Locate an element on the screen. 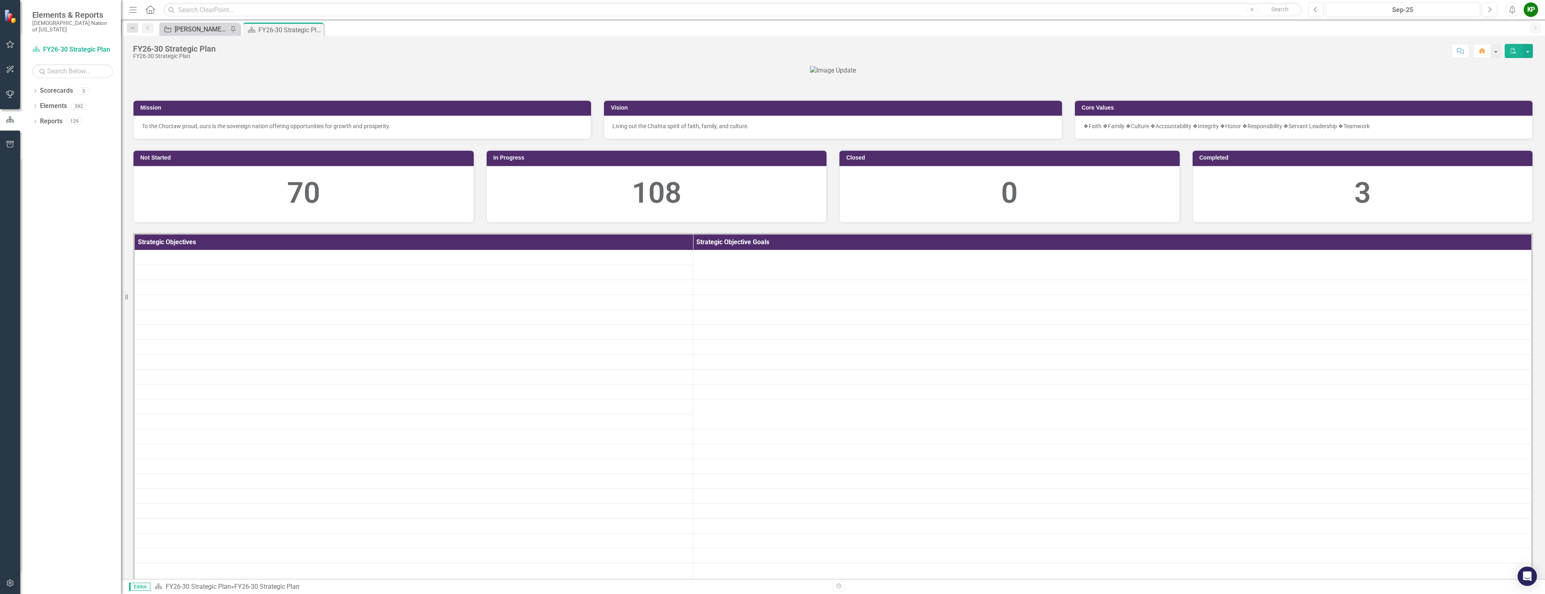 This screenshot has width=1545, height=594. a: Reports is located at coordinates (51, 121).